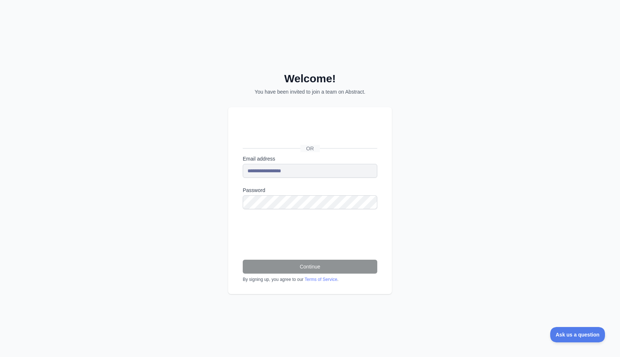 The width and height of the screenshot is (620, 357). I want to click on label: Email address, so click(310, 159).